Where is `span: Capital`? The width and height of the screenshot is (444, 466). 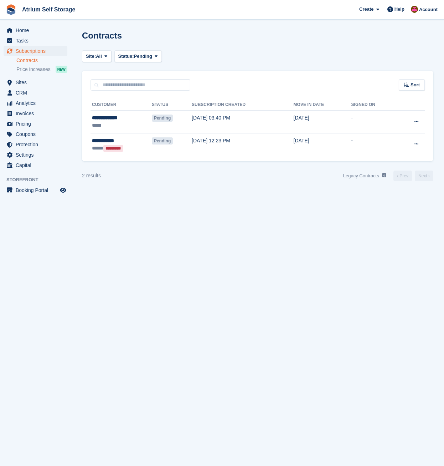
span: Capital is located at coordinates (37, 165).